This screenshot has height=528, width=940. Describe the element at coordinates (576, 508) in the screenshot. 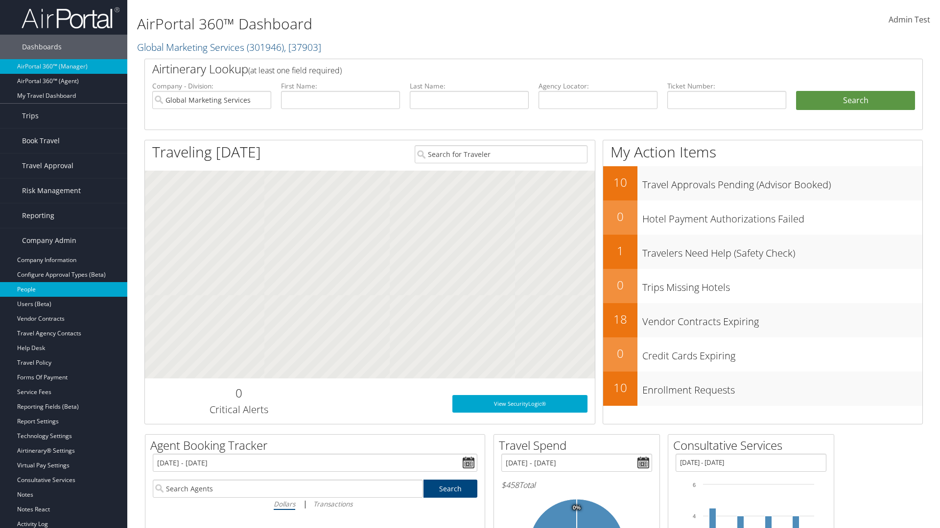

I see `tspan: 0%` at that location.